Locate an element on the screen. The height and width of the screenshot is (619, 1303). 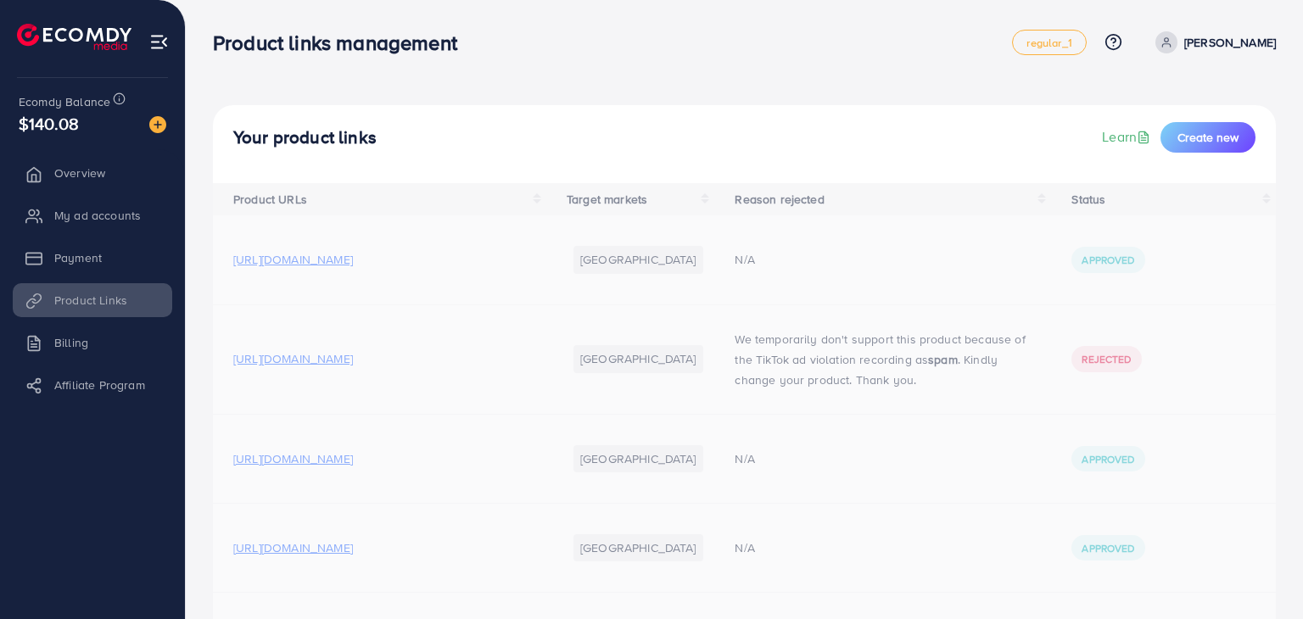
a: logo is located at coordinates (74, 36).